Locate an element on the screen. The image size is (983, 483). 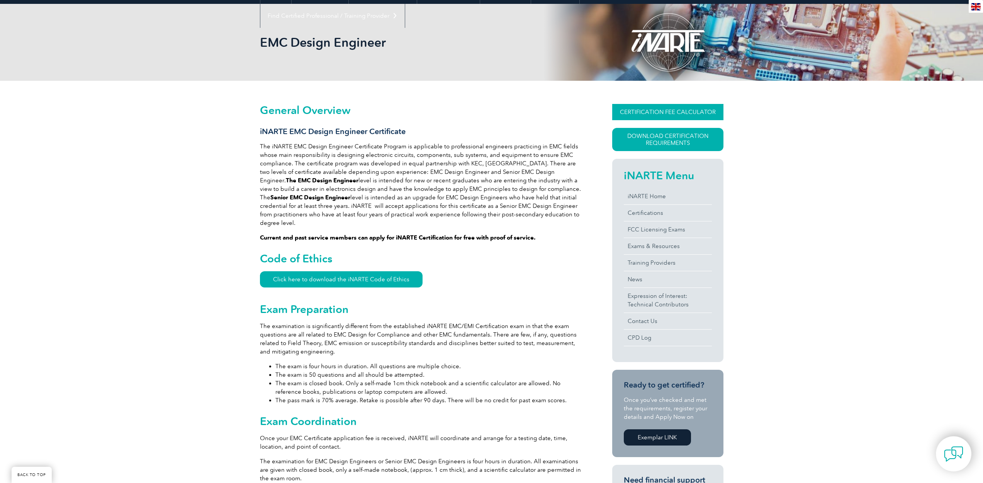
p: The iNARTE EMC Design Engineer Certificate Program is applicable to professional engineers practi... is located at coordinates (422, 185).